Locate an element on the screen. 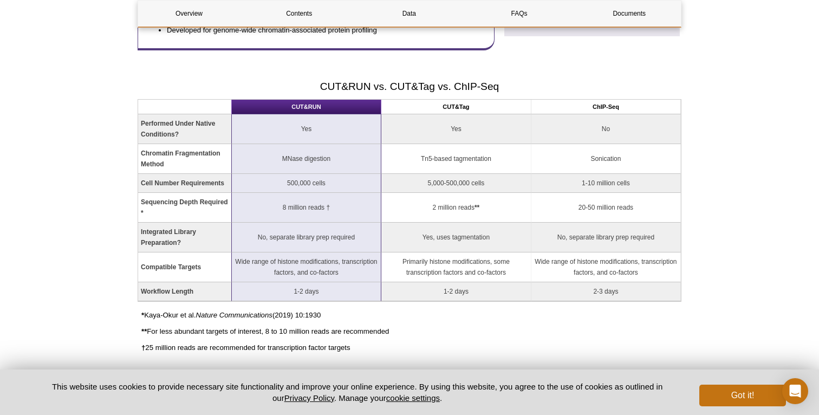 This screenshot has height=415, width=819. strong: Performed Under Native Conditions? is located at coordinates (178, 129).